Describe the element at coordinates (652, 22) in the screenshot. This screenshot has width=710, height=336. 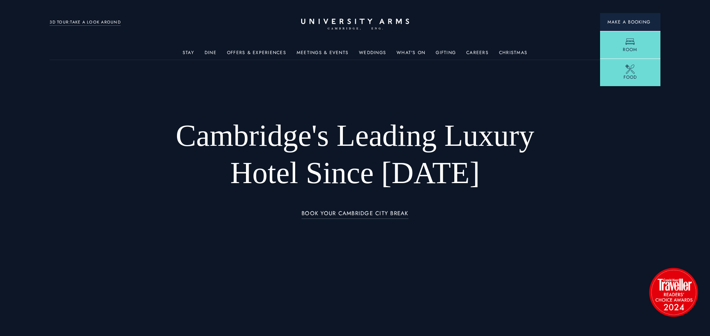
I see `img: Arrow icon` at that location.